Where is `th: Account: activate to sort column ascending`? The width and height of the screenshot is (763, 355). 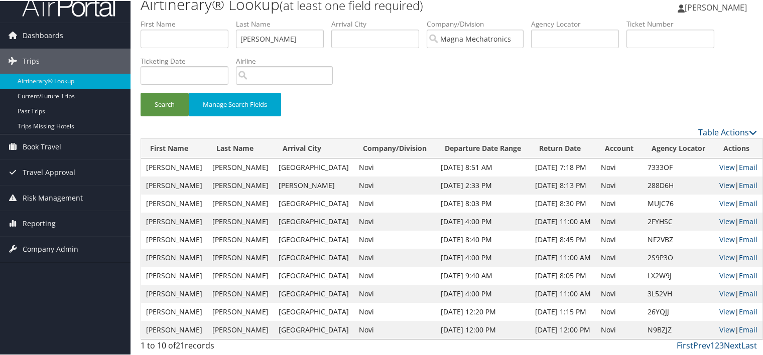 th: Account: activate to sort column ascending is located at coordinates (619, 148).